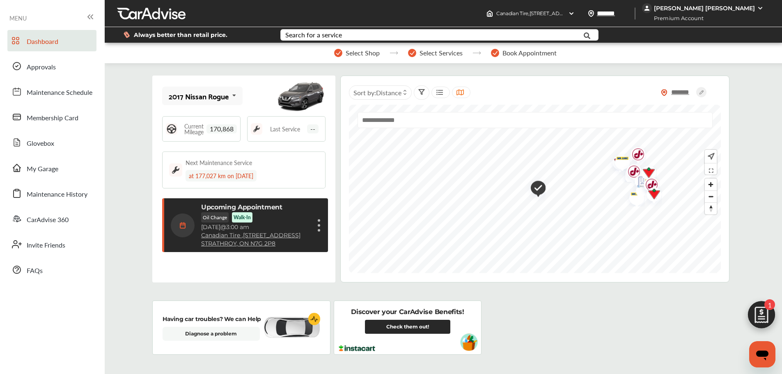 The height and width of the screenshot is (374, 782). I want to click on span: Book Appointment, so click(530, 53).